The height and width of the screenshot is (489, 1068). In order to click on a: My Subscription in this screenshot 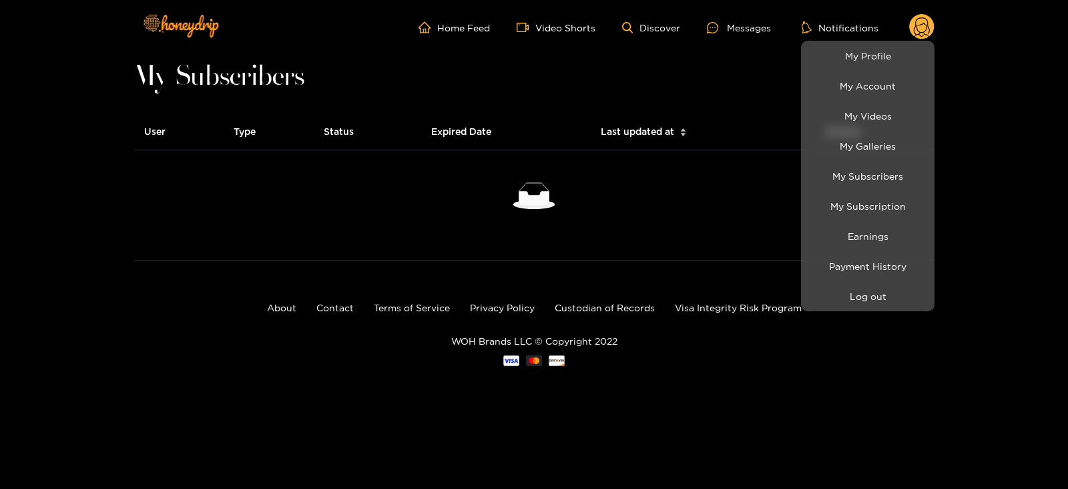, I will do `click(868, 206)`.